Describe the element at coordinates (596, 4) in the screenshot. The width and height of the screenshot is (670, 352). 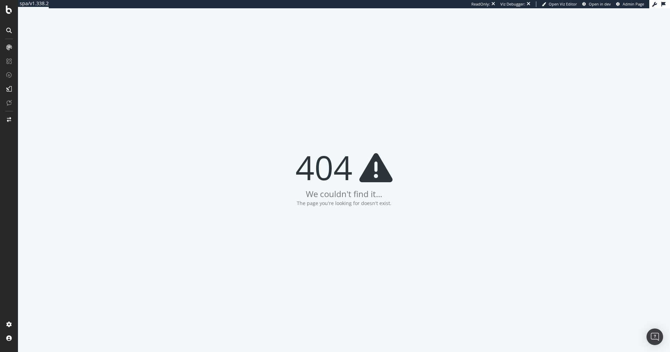
I see `a: Open in dev` at that location.